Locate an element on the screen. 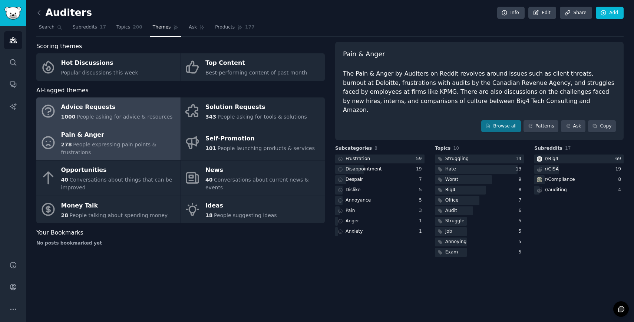  div: Advice Requests is located at coordinates (117, 108).